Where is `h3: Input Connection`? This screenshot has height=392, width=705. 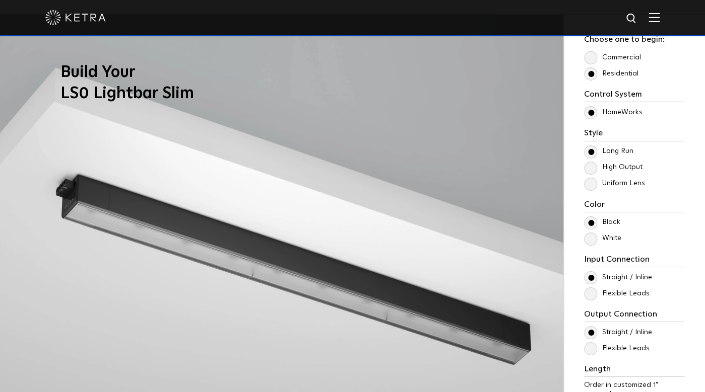 h3: Input Connection is located at coordinates (634, 261).